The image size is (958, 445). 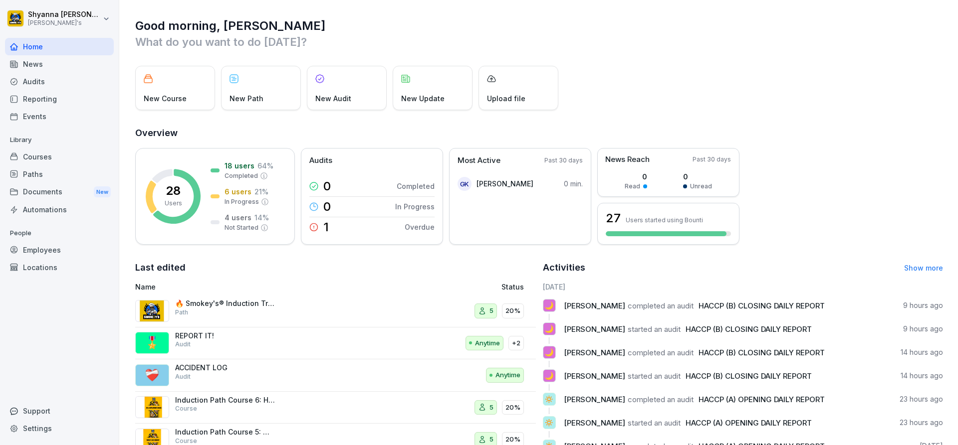 What do you see at coordinates (239, 166) in the screenshot?
I see `p: 18 users` at bounding box center [239, 166].